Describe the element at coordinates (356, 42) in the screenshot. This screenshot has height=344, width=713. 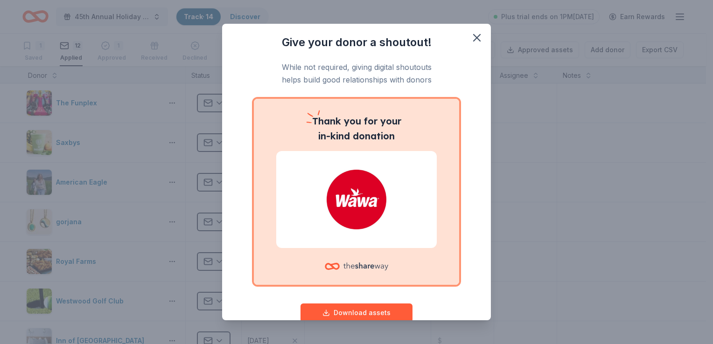
I see `h3: Give your donor a shoutout!` at that location.